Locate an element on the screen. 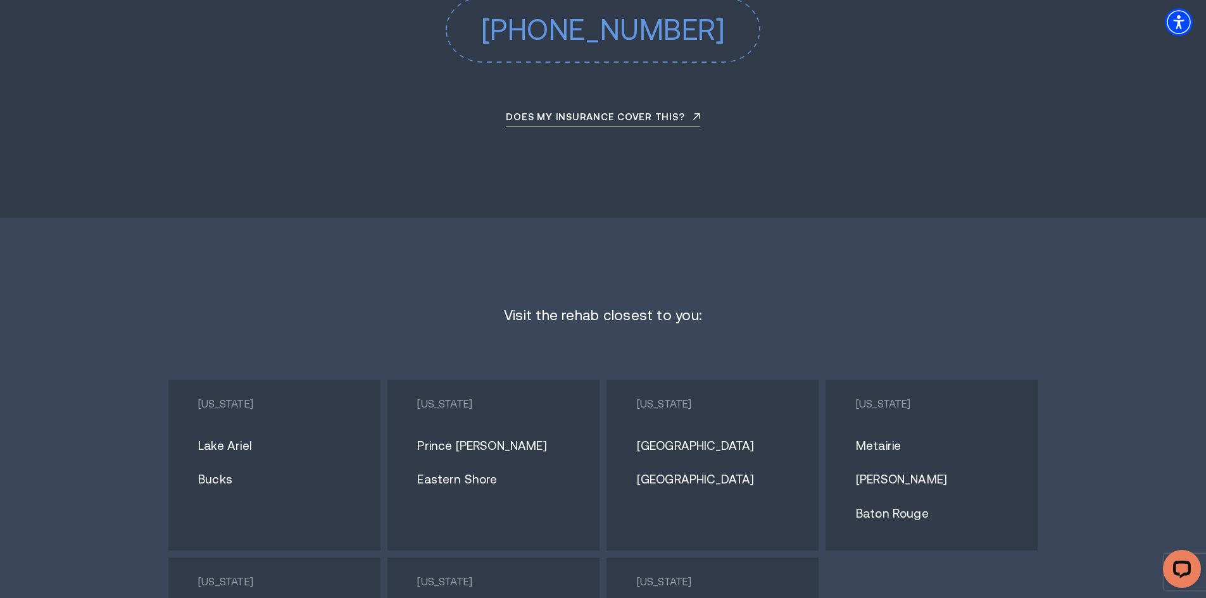 The width and height of the screenshot is (1206, 598). div: Accessibility Menu is located at coordinates (1179, 22).